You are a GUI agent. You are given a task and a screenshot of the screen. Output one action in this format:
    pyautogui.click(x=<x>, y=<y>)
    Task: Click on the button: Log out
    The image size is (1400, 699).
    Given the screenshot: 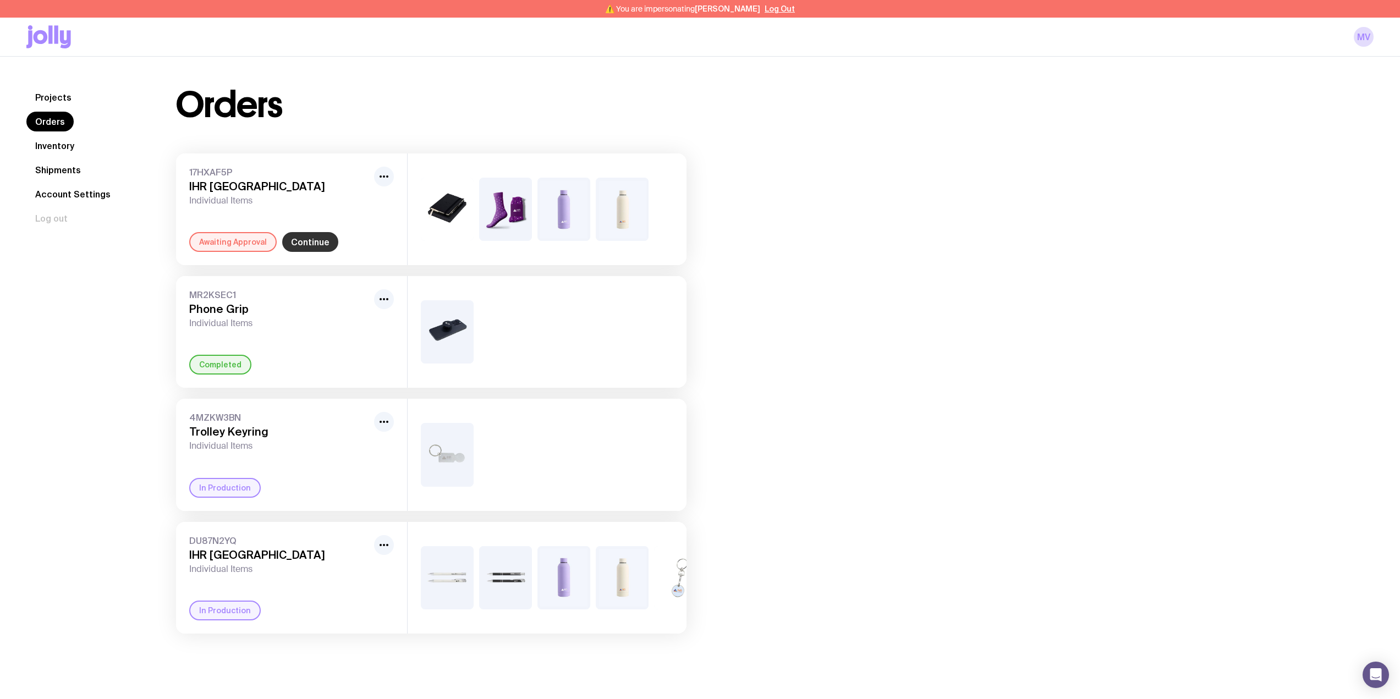 What is the action you would take?
    pyautogui.click(x=51, y=218)
    